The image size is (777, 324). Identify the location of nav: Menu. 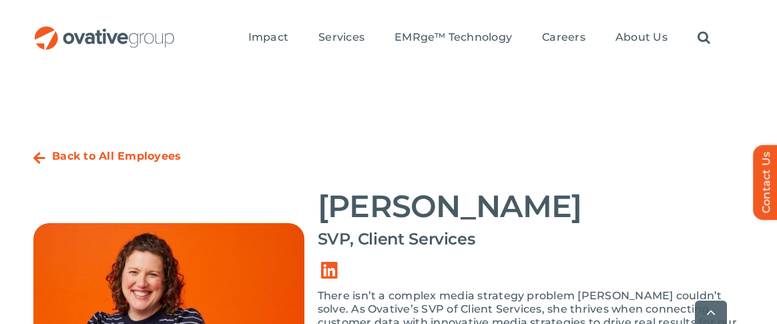
(479, 38).